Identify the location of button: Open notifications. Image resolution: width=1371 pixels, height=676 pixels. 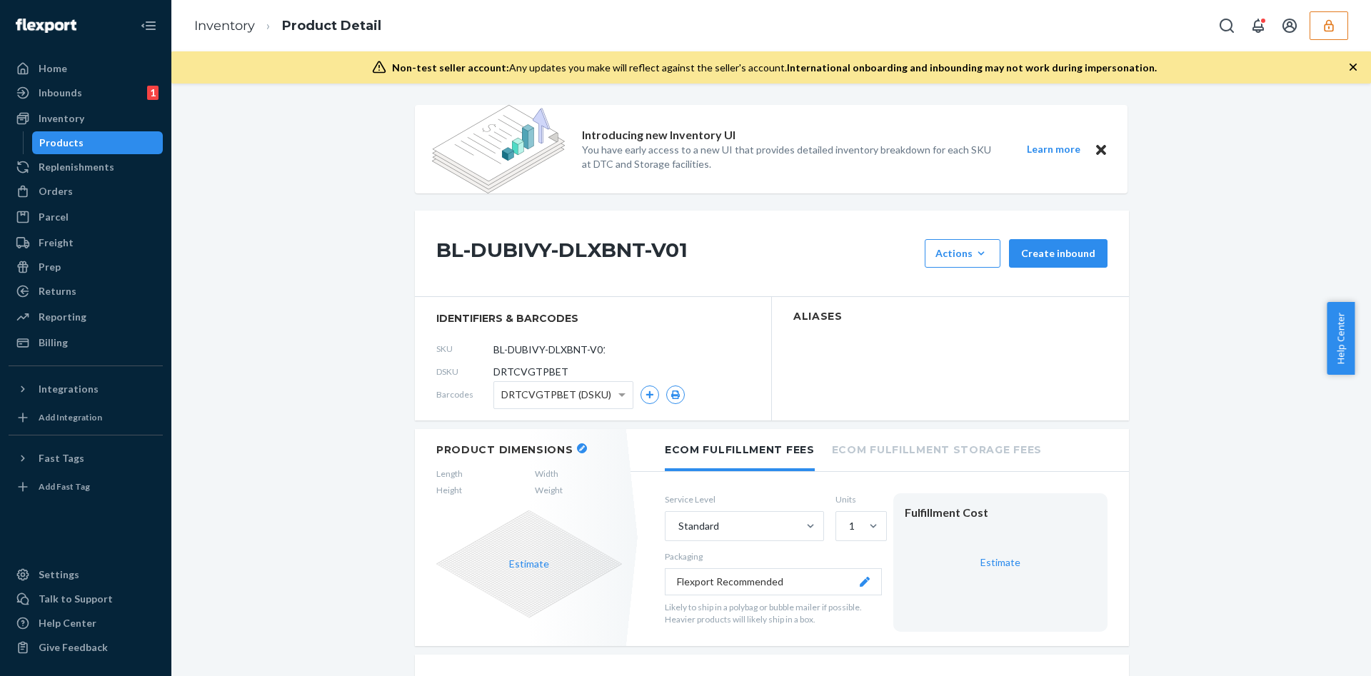
(1258, 26).